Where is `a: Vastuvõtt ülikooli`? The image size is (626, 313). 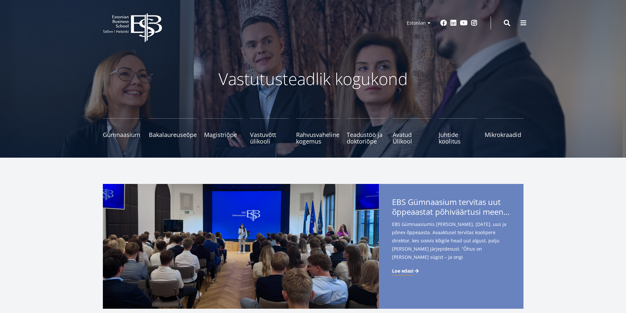 a: Vastuvõtt ülikooli is located at coordinates (270, 132).